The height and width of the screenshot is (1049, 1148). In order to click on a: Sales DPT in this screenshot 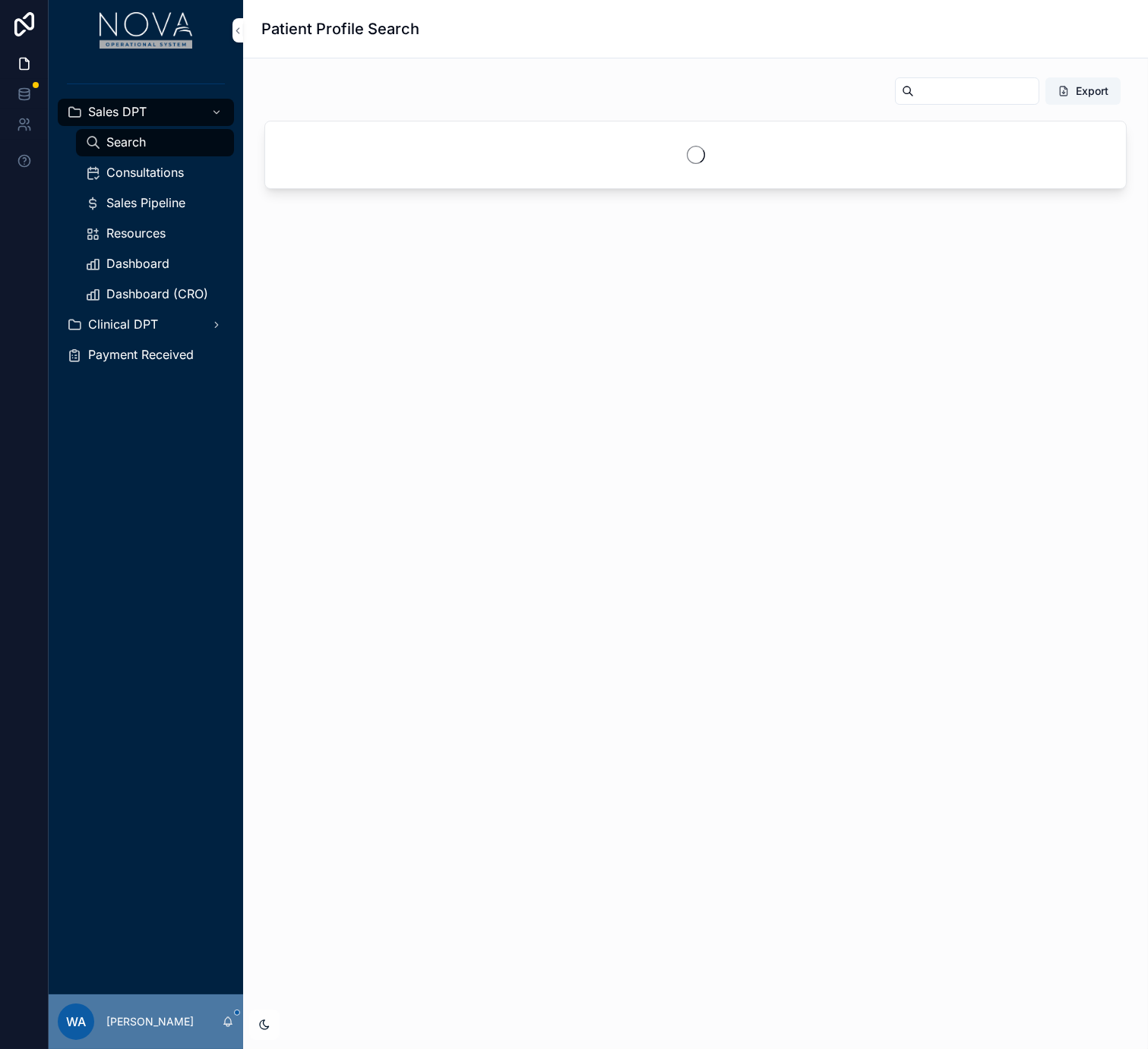, I will do `click(145, 112)`.